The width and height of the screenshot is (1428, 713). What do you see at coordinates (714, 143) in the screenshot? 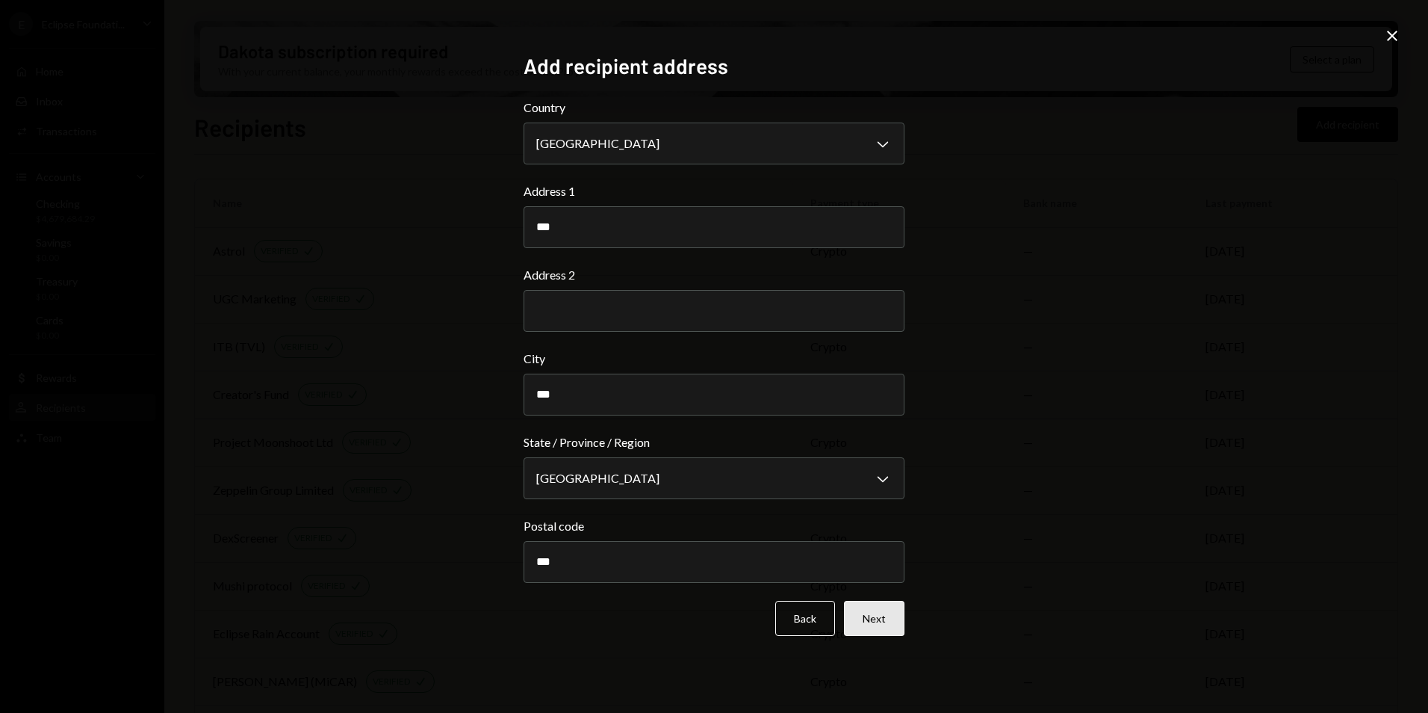
I see `button: Country` at bounding box center [714, 143].